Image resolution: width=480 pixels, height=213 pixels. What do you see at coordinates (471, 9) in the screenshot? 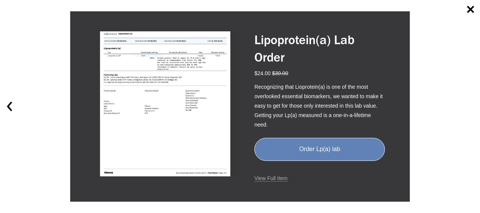
I see `button: Close quick view` at bounding box center [471, 9].